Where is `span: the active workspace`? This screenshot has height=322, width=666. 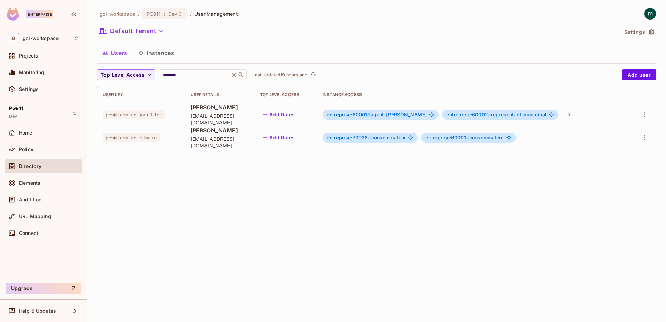 span: the active workspace is located at coordinates (117, 14).